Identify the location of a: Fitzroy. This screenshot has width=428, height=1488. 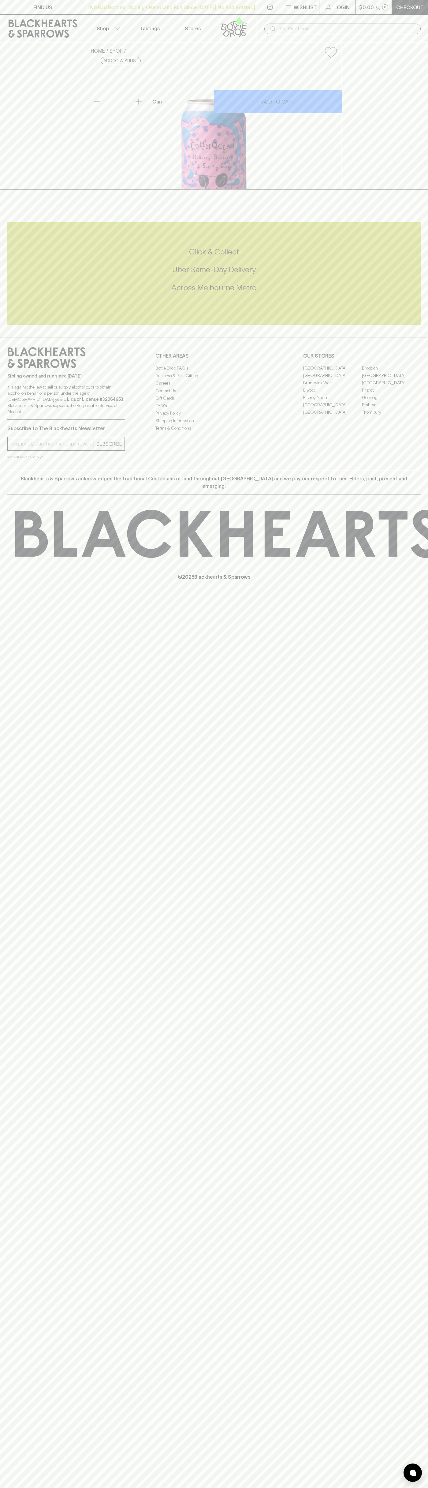
(392, 390).